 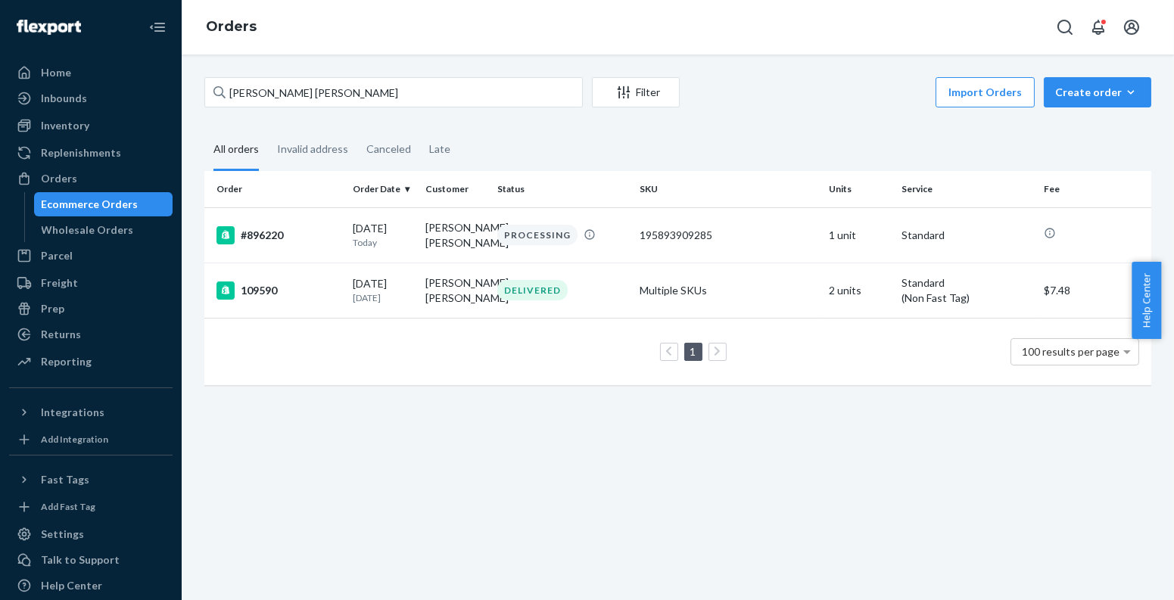 I want to click on a: Help Center, so click(x=91, y=586).